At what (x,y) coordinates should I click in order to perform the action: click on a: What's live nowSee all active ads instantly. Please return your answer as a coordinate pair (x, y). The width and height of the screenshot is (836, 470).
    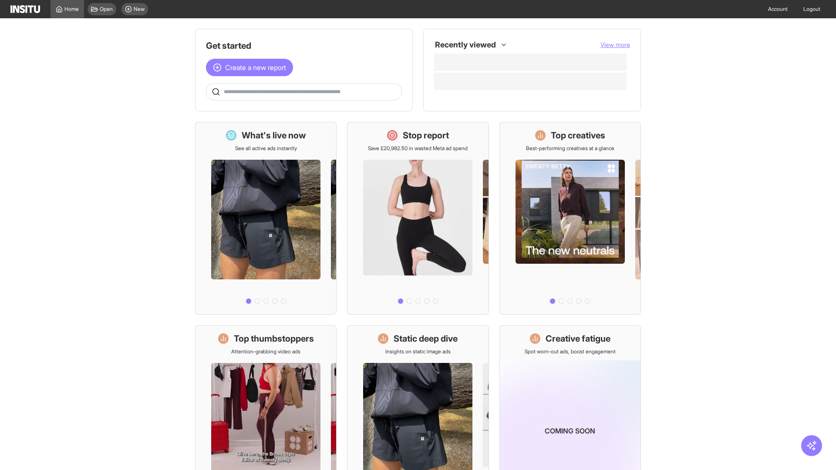
    Looking at the image, I should click on (266, 218).